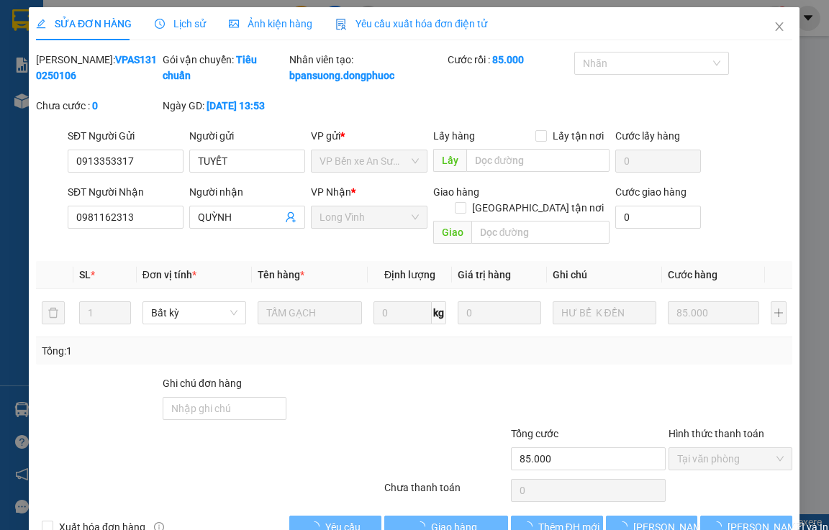  I want to click on div: Nhân viên tạo:, so click(367, 68).